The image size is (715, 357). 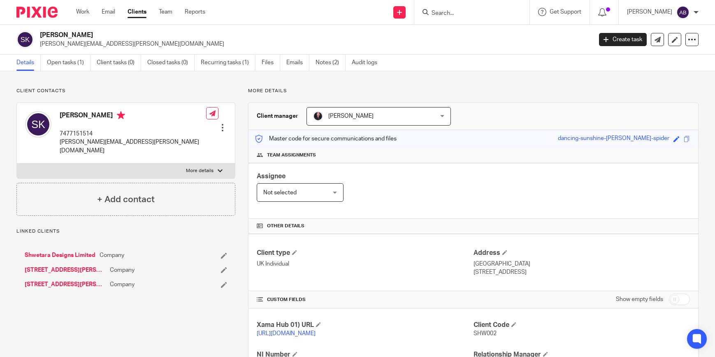 What do you see at coordinates (195, 12) in the screenshot?
I see `a: Reports` at bounding box center [195, 12].